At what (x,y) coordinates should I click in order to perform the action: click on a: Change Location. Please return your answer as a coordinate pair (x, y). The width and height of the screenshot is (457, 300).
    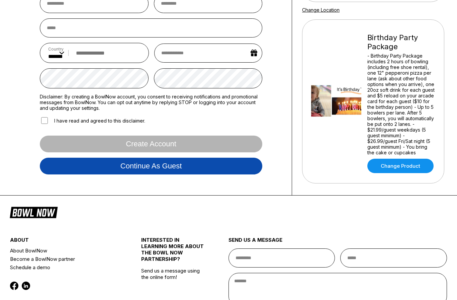
    Looking at the image, I should click on (321, 10).